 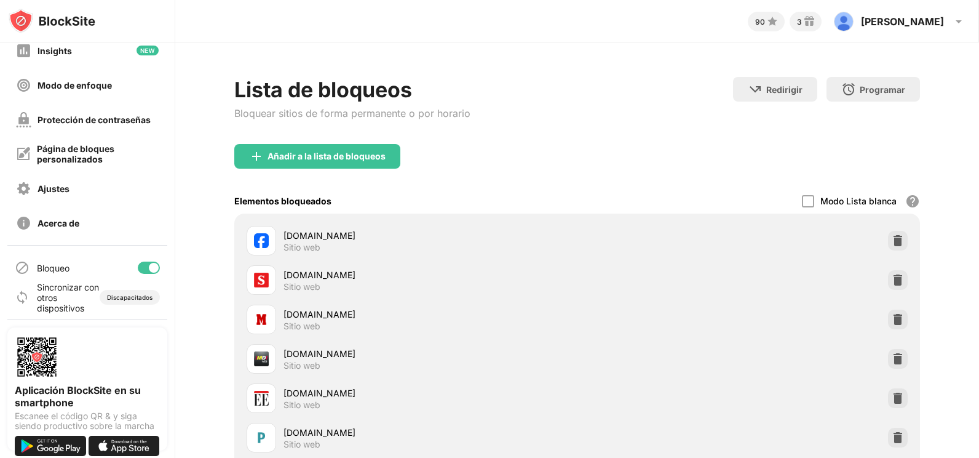 What do you see at coordinates (760, 22) in the screenshot?
I see `div: 90` at bounding box center [760, 22].